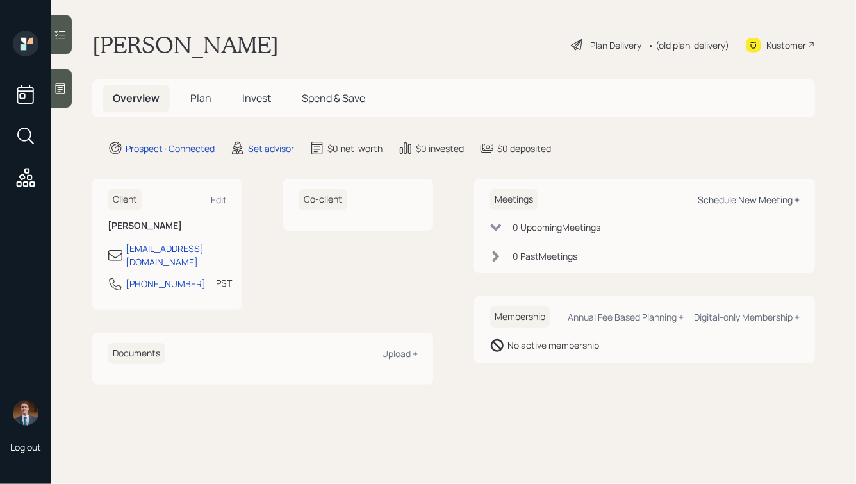 The height and width of the screenshot is (484, 856). Describe the element at coordinates (333, 98) in the screenshot. I see `span: Spend & Save` at that location.